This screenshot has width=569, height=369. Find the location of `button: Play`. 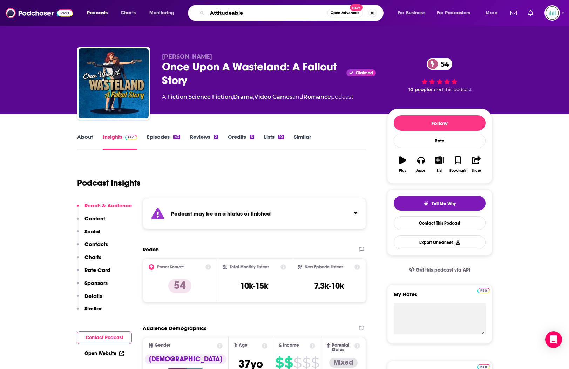

button: Play is located at coordinates (403, 165).